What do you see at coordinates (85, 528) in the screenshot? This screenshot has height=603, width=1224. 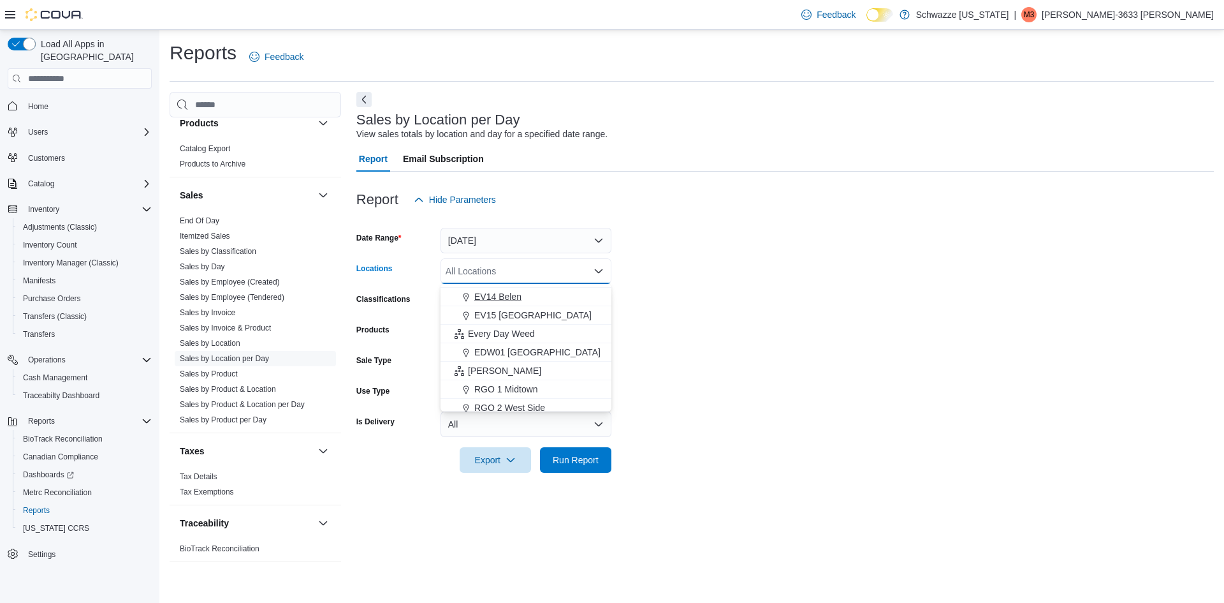 I see `span: Washington CCRS` at bounding box center [85, 528].